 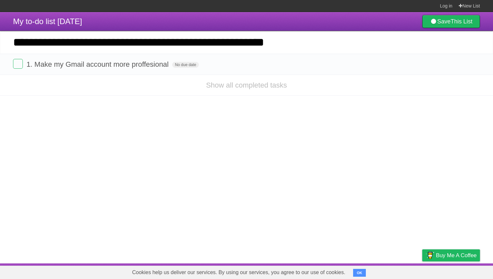 I want to click on button: OK, so click(x=359, y=273).